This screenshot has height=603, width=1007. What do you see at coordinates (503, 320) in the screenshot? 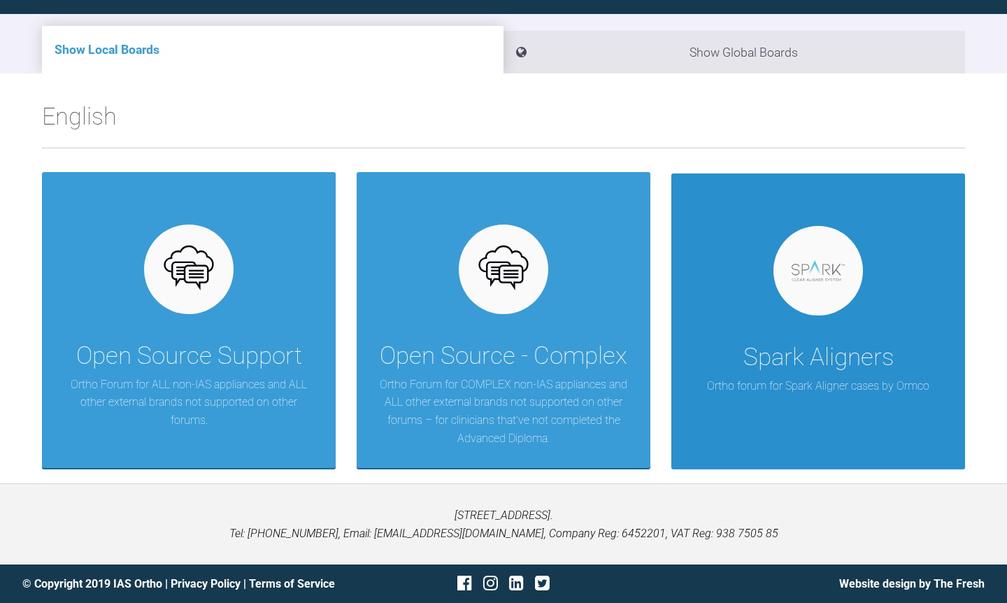
I see `a: Open Source - ComplexOrtho Forum for COMPLEX non-IAS appliances and ALL other external brands not...` at bounding box center [503, 320].